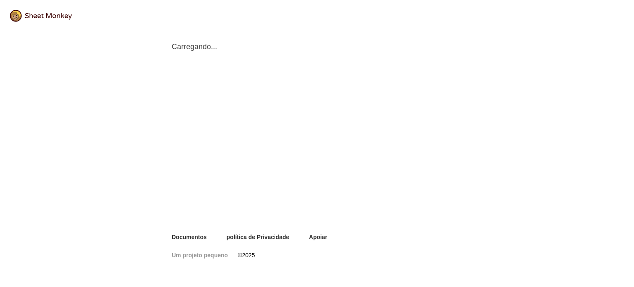  What do you see at coordinates (258, 237) in the screenshot?
I see `font: política de Privacidade` at bounding box center [258, 237].